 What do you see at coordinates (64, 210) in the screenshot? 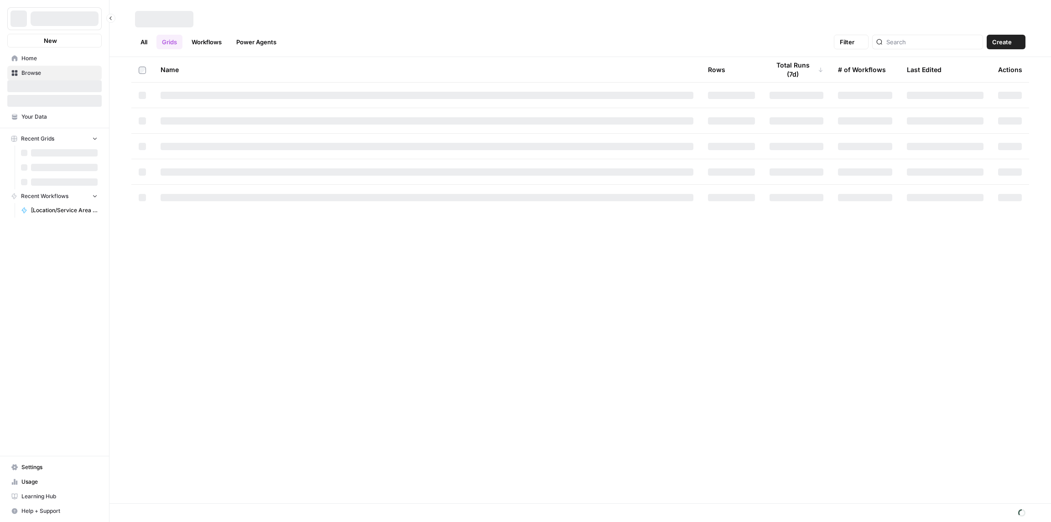
I see `span: [Location/Service Area Page] Content Brief to Service Page` at bounding box center [64, 210].